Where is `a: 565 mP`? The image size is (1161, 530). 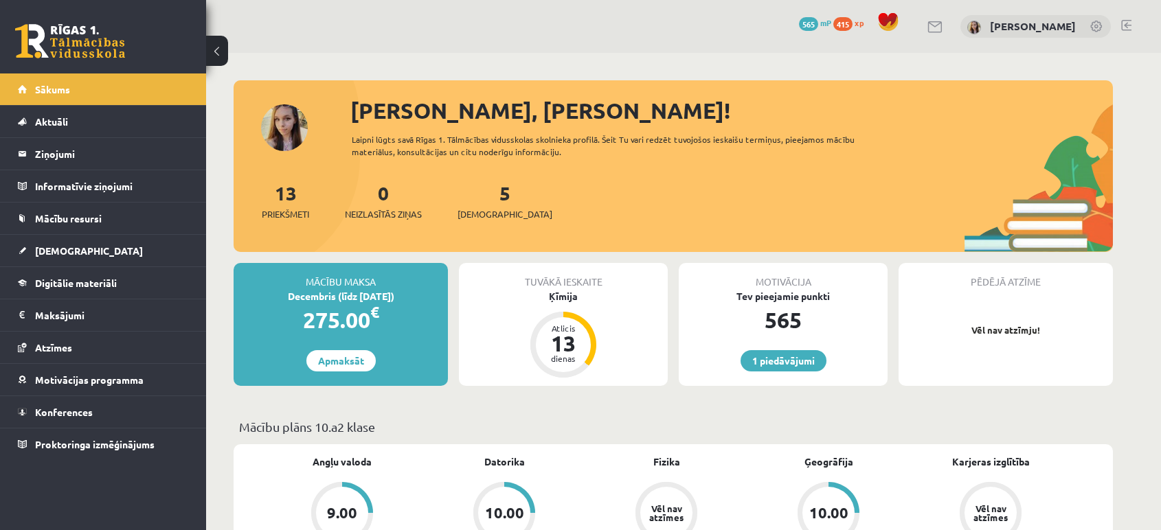 a: 565 mP is located at coordinates (815, 23).